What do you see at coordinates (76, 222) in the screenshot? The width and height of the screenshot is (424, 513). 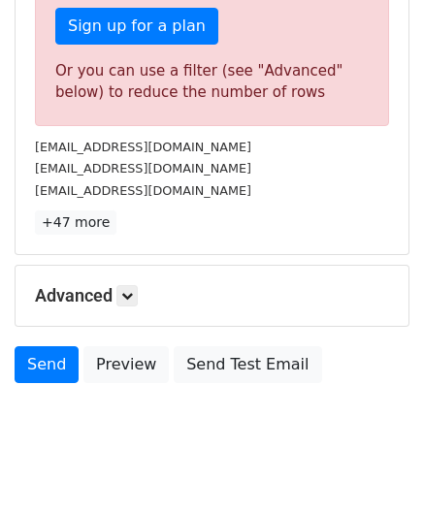 I see `a: +47 more` at bounding box center [76, 222].